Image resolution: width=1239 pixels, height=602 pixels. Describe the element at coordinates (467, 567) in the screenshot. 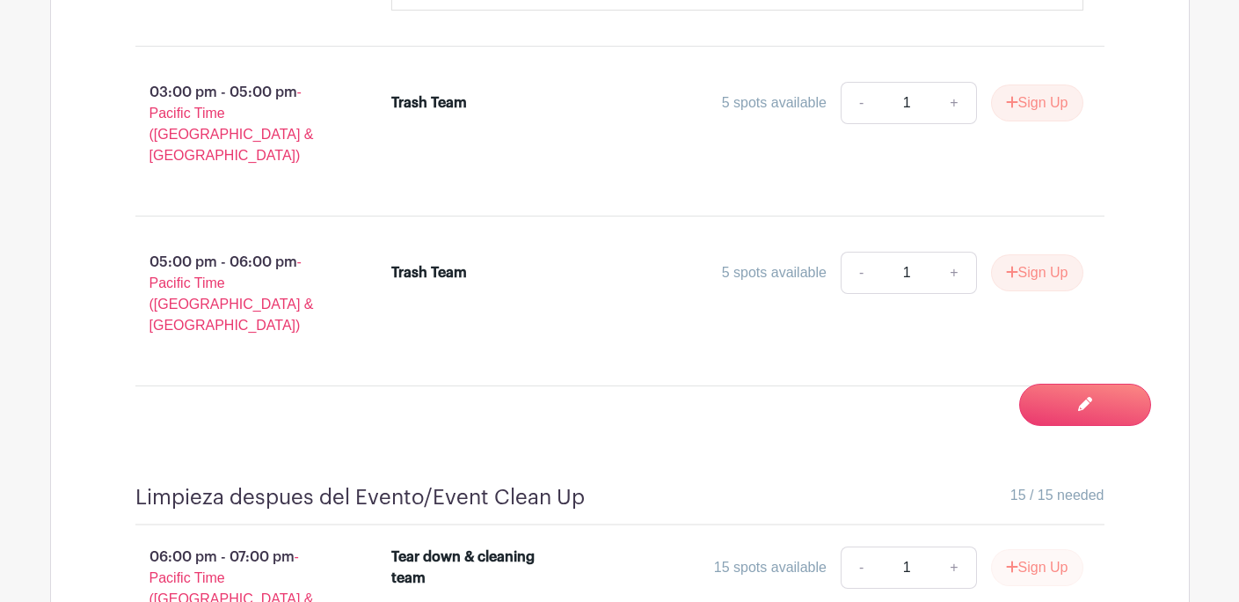

I see `div: Tear down & cleaning team` at that location.